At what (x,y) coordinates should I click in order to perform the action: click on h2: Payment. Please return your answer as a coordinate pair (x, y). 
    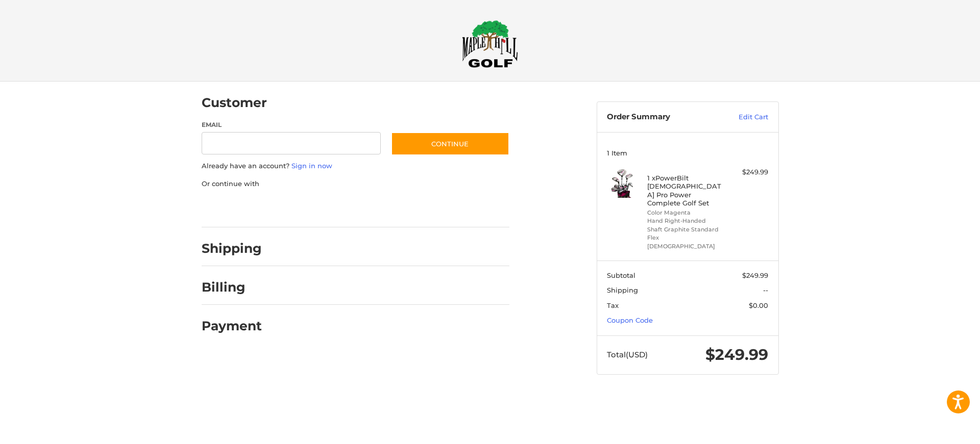
    Looking at the image, I should click on (232, 326).